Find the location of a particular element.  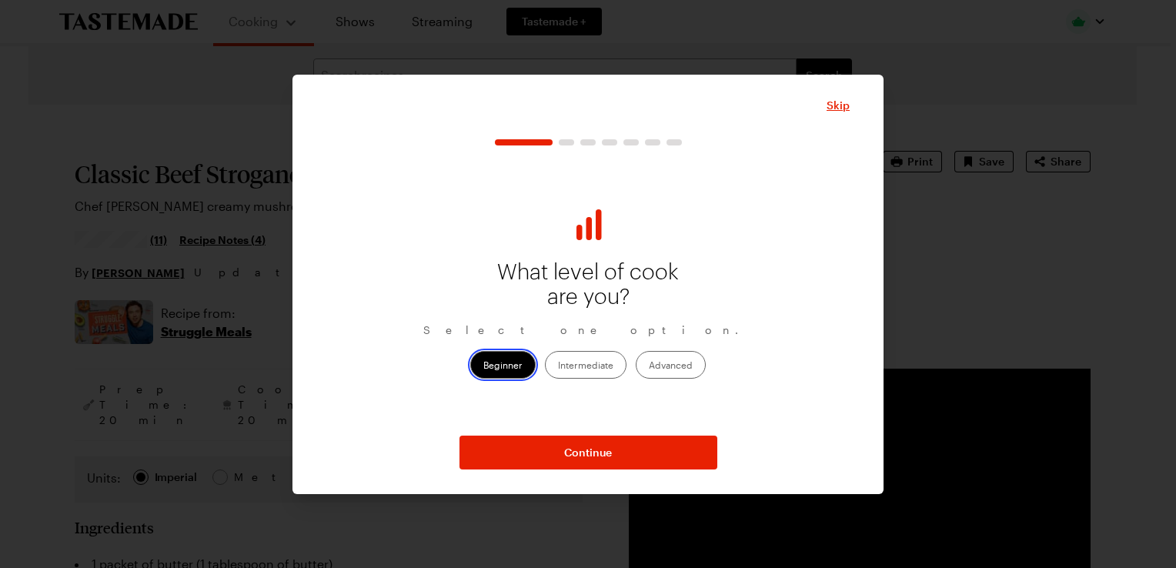

button: Close is located at coordinates (838, 105).